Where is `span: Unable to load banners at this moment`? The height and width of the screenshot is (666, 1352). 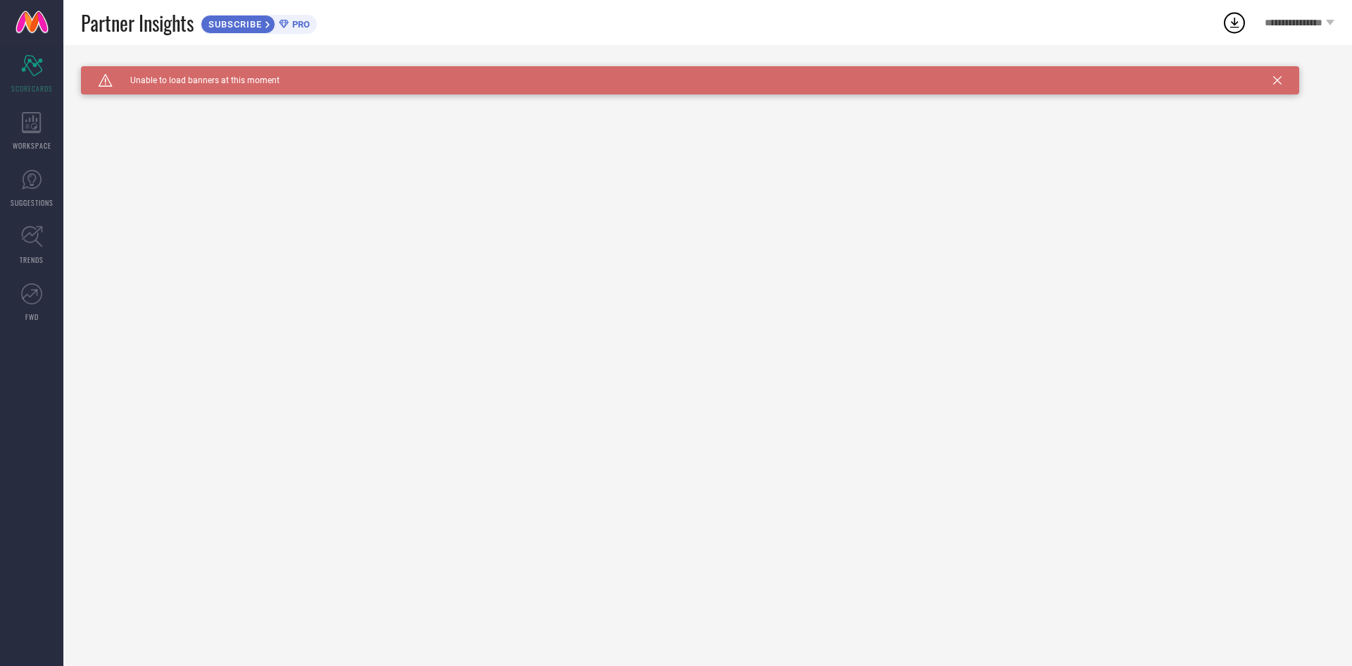
span: Unable to load banners at this moment is located at coordinates (196, 80).